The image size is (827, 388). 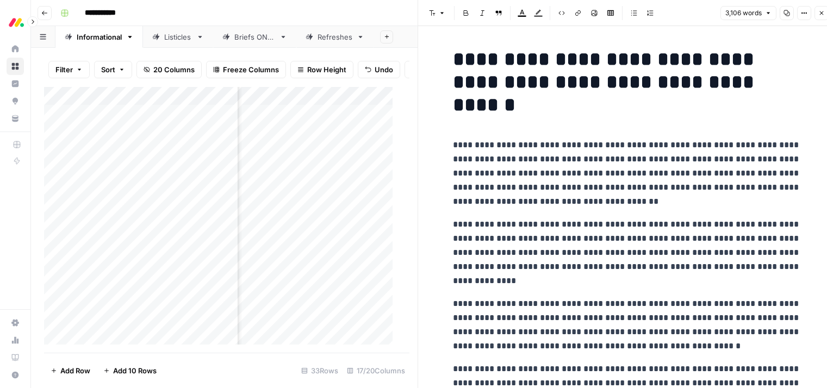 I want to click on a: Learning Hub, so click(x=15, y=358).